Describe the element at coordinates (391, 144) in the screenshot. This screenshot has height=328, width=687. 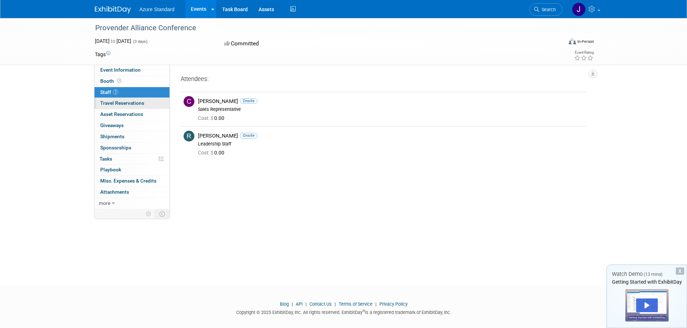
I see `div: Leadership Staff` at that location.